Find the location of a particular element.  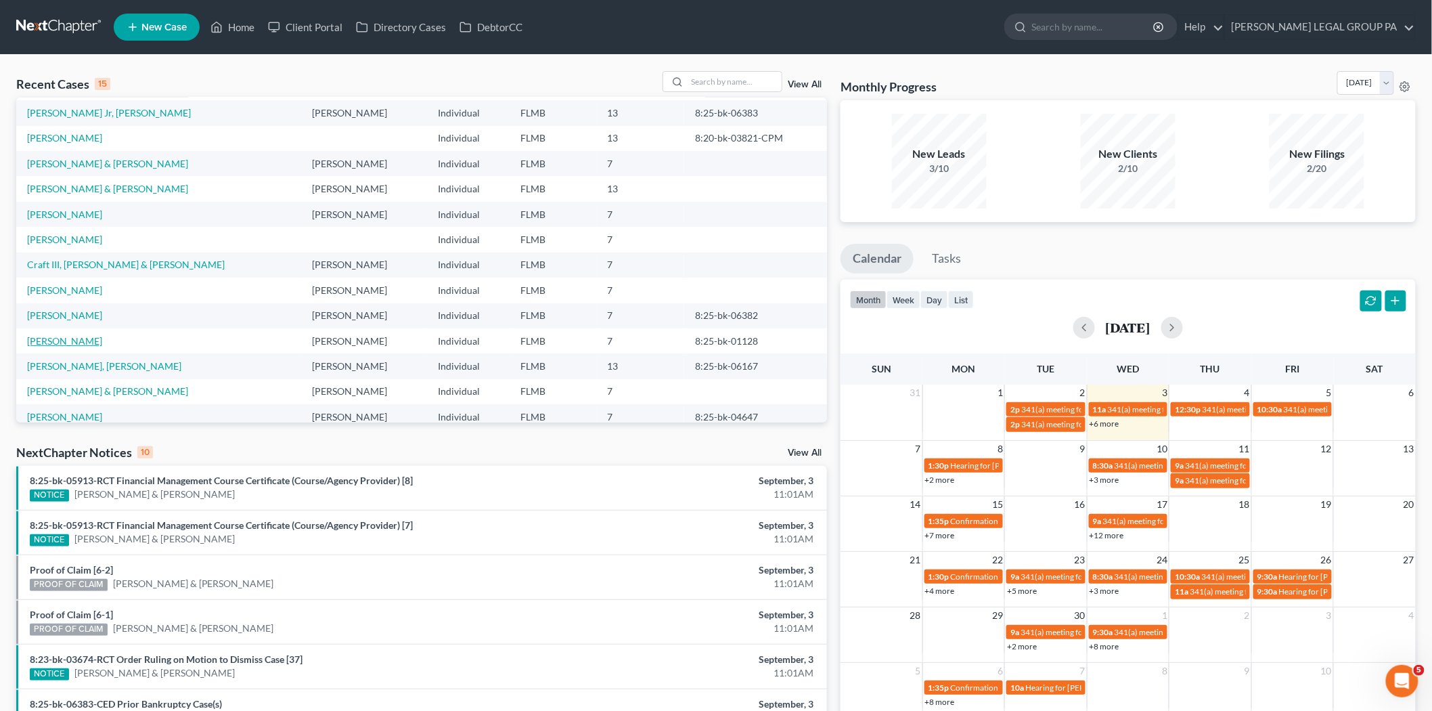

a: View All is located at coordinates (805, 85).